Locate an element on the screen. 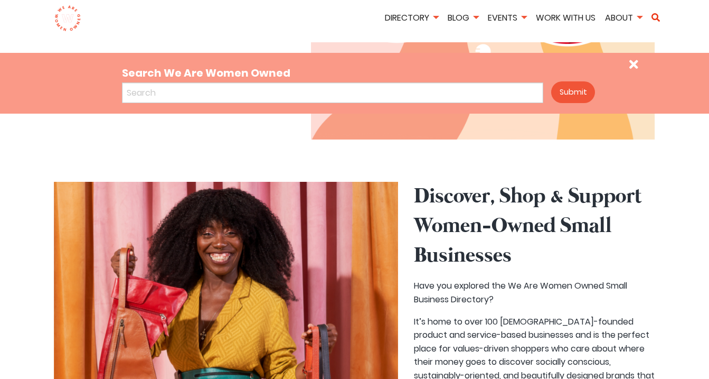  a: Events is located at coordinates (507, 17).